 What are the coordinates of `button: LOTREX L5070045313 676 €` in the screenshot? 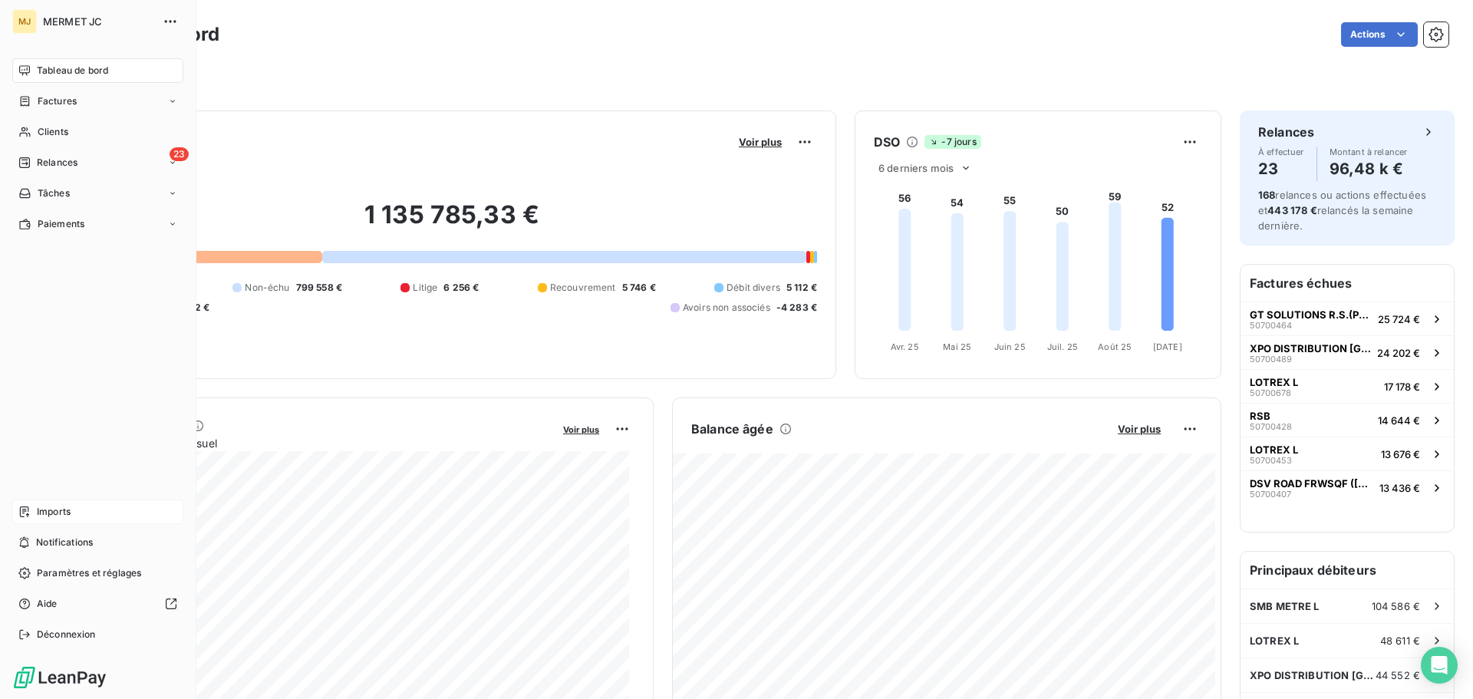 It's located at (1348, 454).